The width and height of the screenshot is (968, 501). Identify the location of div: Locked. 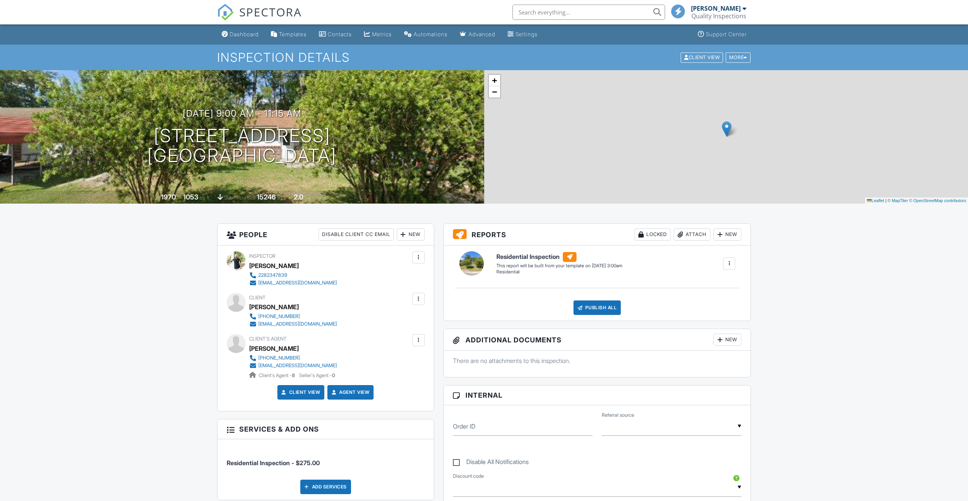
(653, 235).